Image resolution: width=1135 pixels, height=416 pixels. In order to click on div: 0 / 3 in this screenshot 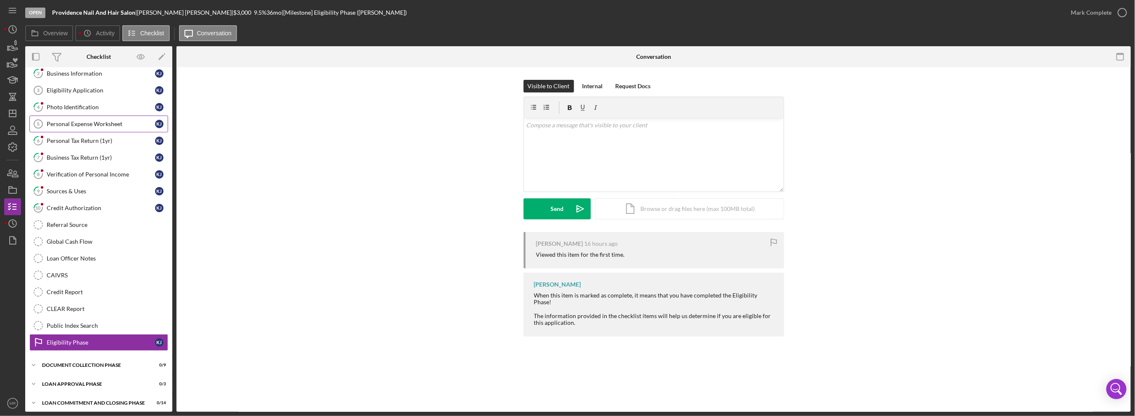, I will do `click(158, 384)`.